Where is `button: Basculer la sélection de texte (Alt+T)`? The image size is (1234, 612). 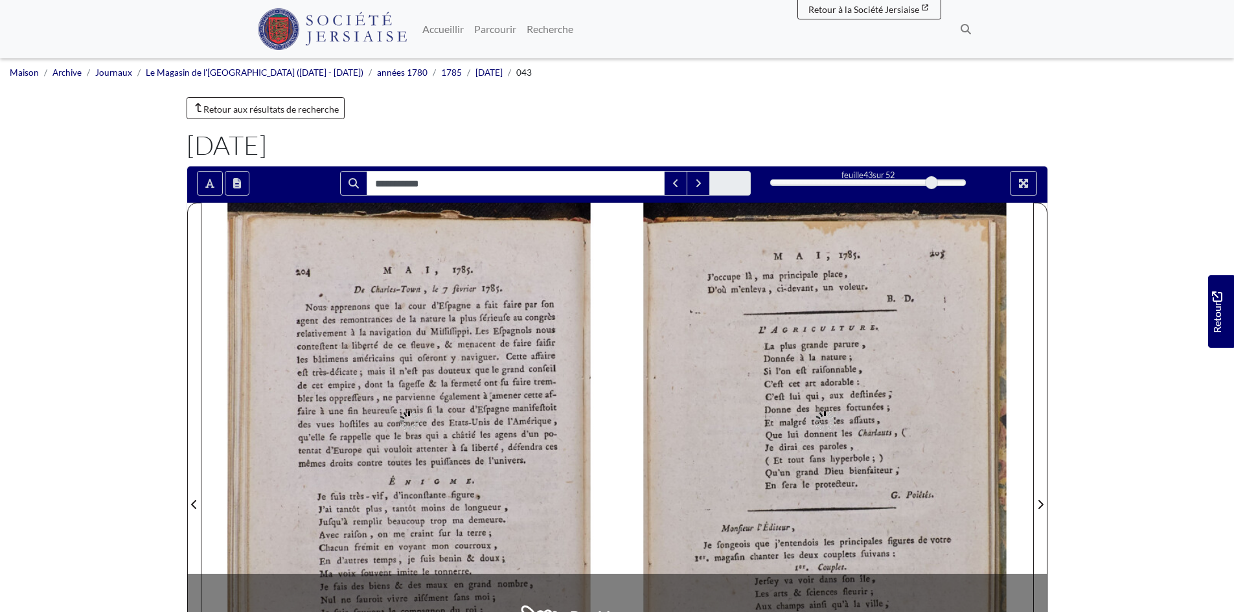
button: Basculer la sélection de texte (Alt+T) is located at coordinates (210, 183).